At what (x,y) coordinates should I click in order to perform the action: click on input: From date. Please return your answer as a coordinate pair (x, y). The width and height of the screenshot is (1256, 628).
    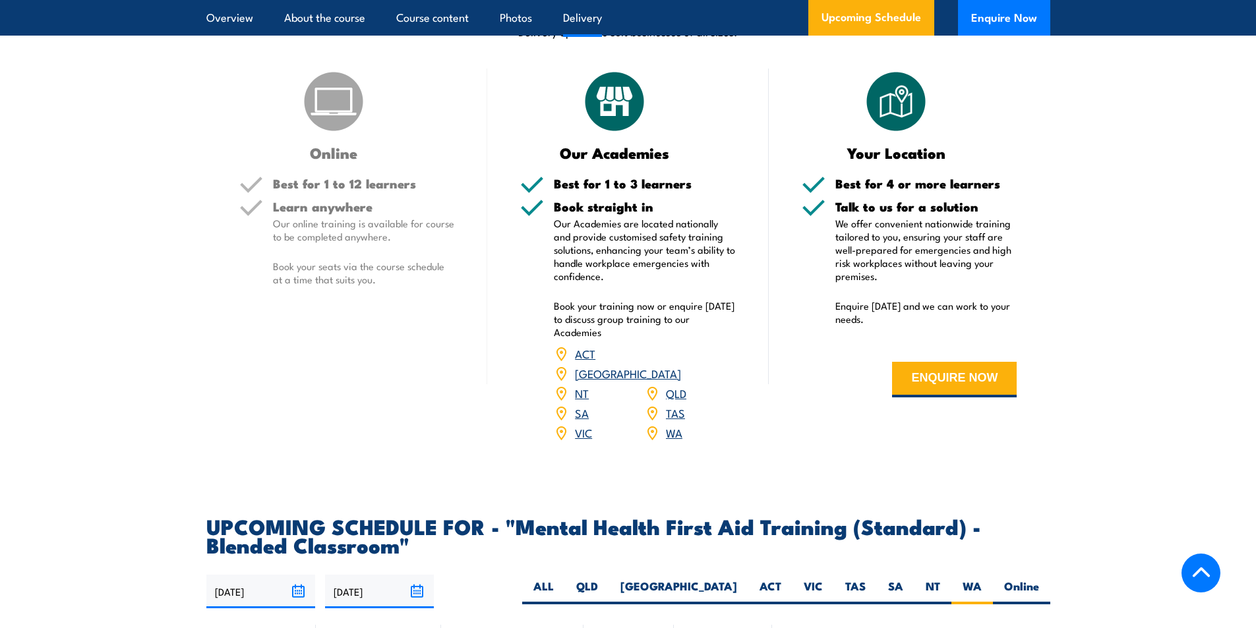
    Looking at the image, I should click on (260, 591).